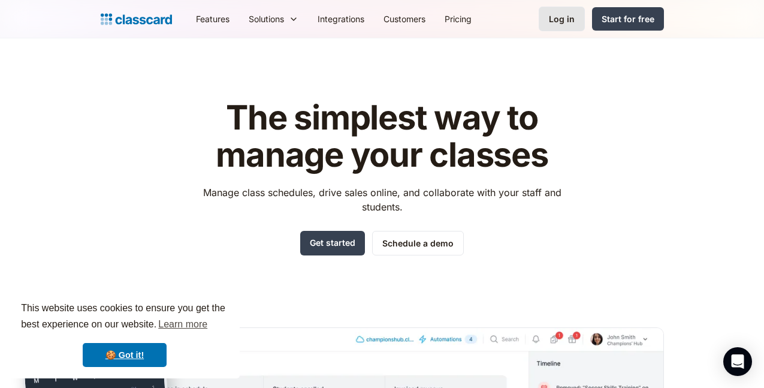  What do you see at coordinates (562, 19) in the screenshot?
I see `a: Log in` at bounding box center [562, 19].